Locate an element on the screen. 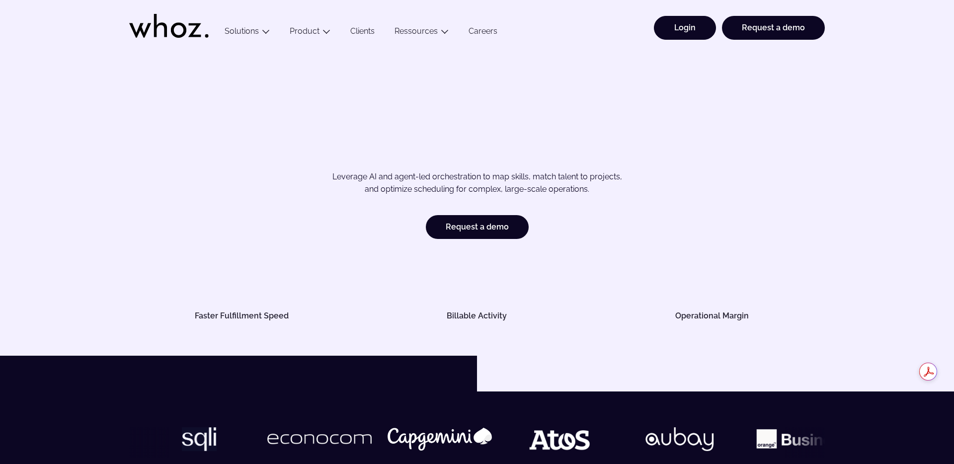  a: Clients is located at coordinates (362, 33).